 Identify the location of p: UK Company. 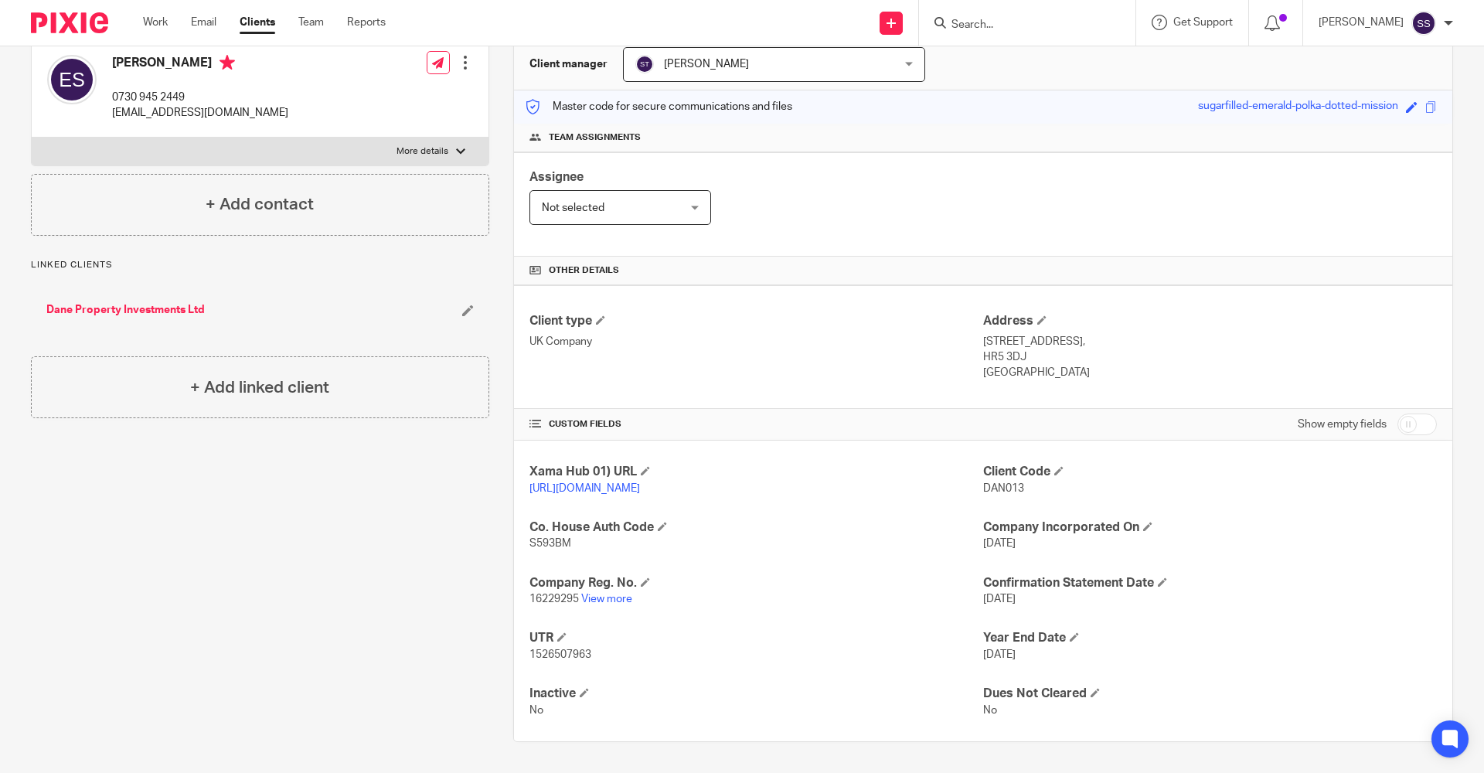
(756, 342).